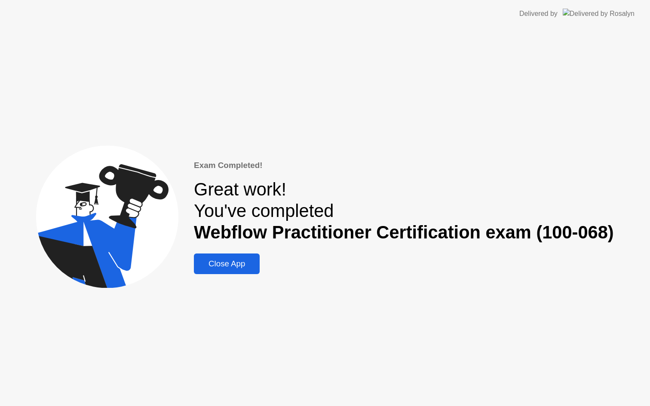 The image size is (650, 406). Describe the element at coordinates (227, 264) in the screenshot. I see `div: Close App` at that location.